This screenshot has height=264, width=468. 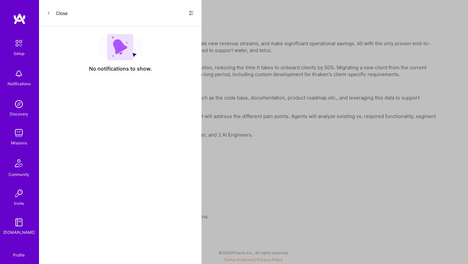 What do you see at coordinates (19, 74) in the screenshot?
I see `img: bell` at bounding box center [19, 74].